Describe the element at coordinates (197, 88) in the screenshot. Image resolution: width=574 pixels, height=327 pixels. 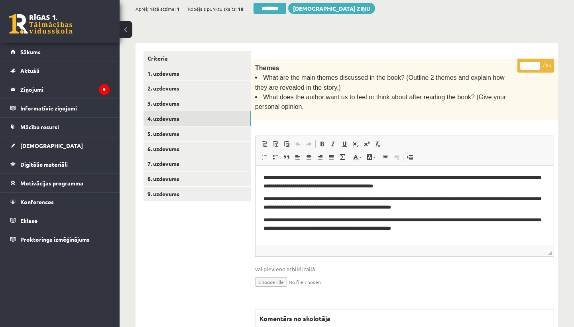
I see `a: 2. uzdevums` at that location.